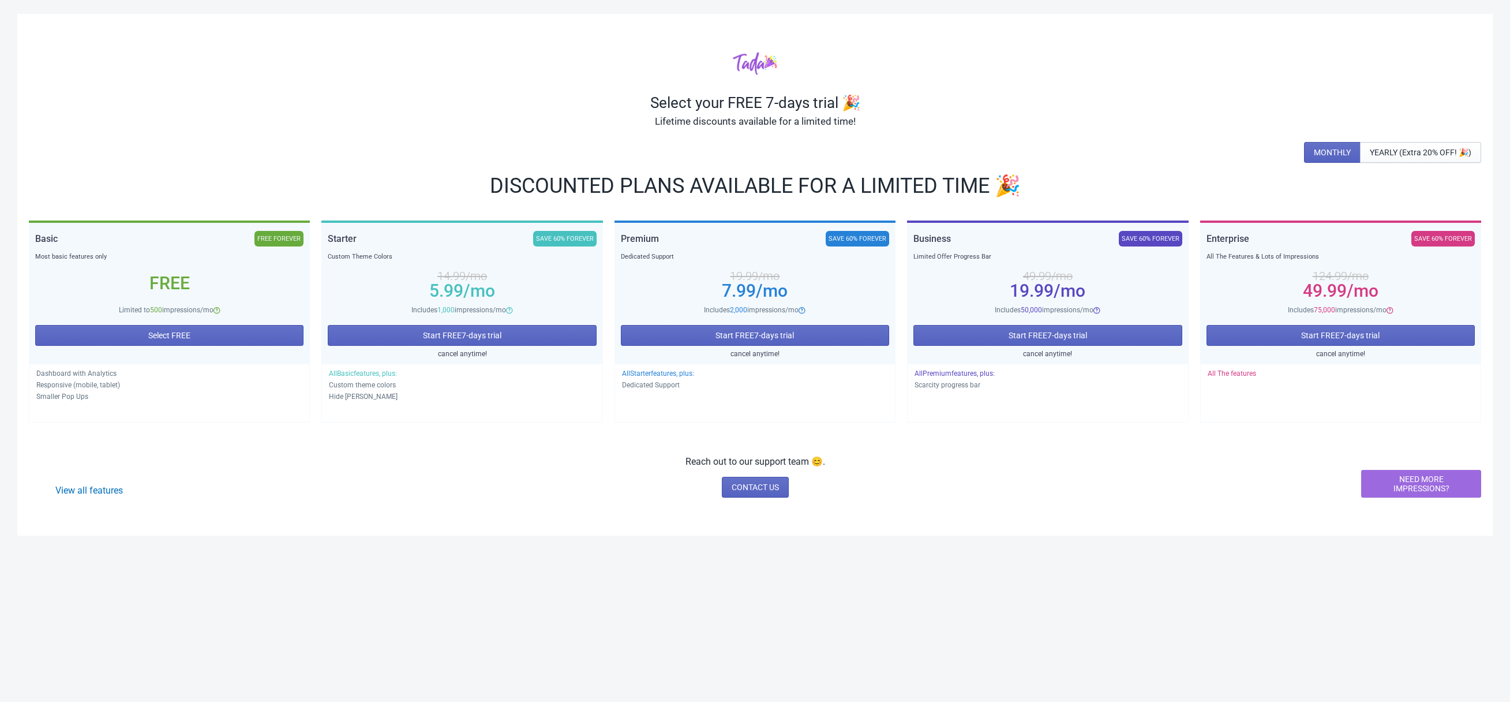 This screenshot has height=702, width=1510. What do you see at coordinates (1047, 276) in the screenshot?
I see `div: 49.99 /mo` at bounding box center [1047, 276].